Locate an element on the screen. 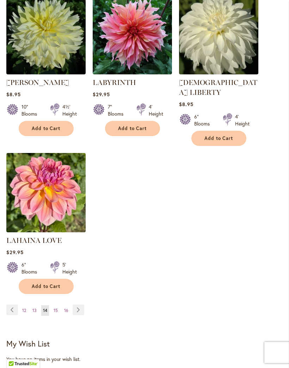  a: LADY LIBERTY is located at coordinates (219, 72).